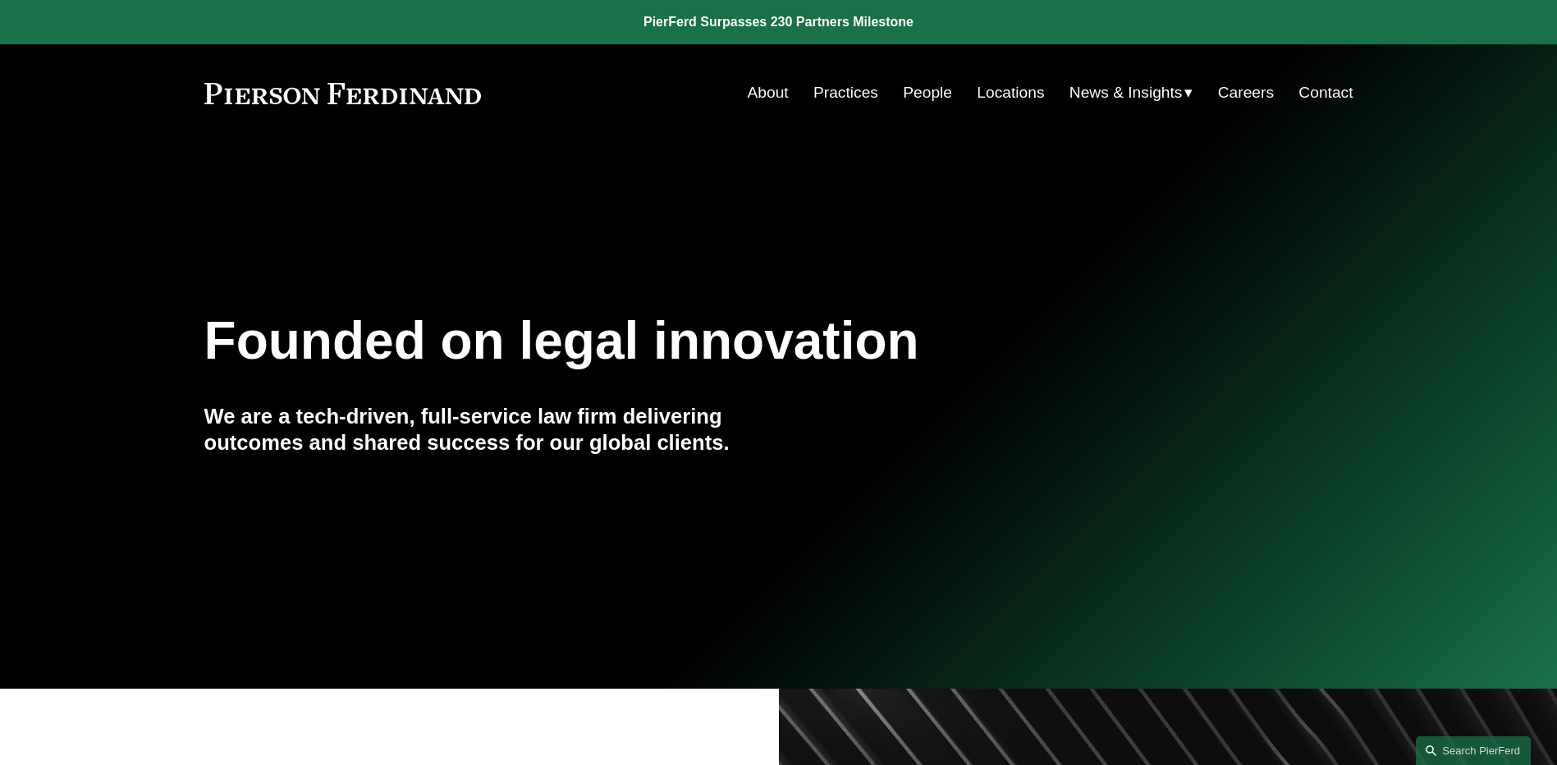  I want to click on a: Careers, so click(1246, 93).